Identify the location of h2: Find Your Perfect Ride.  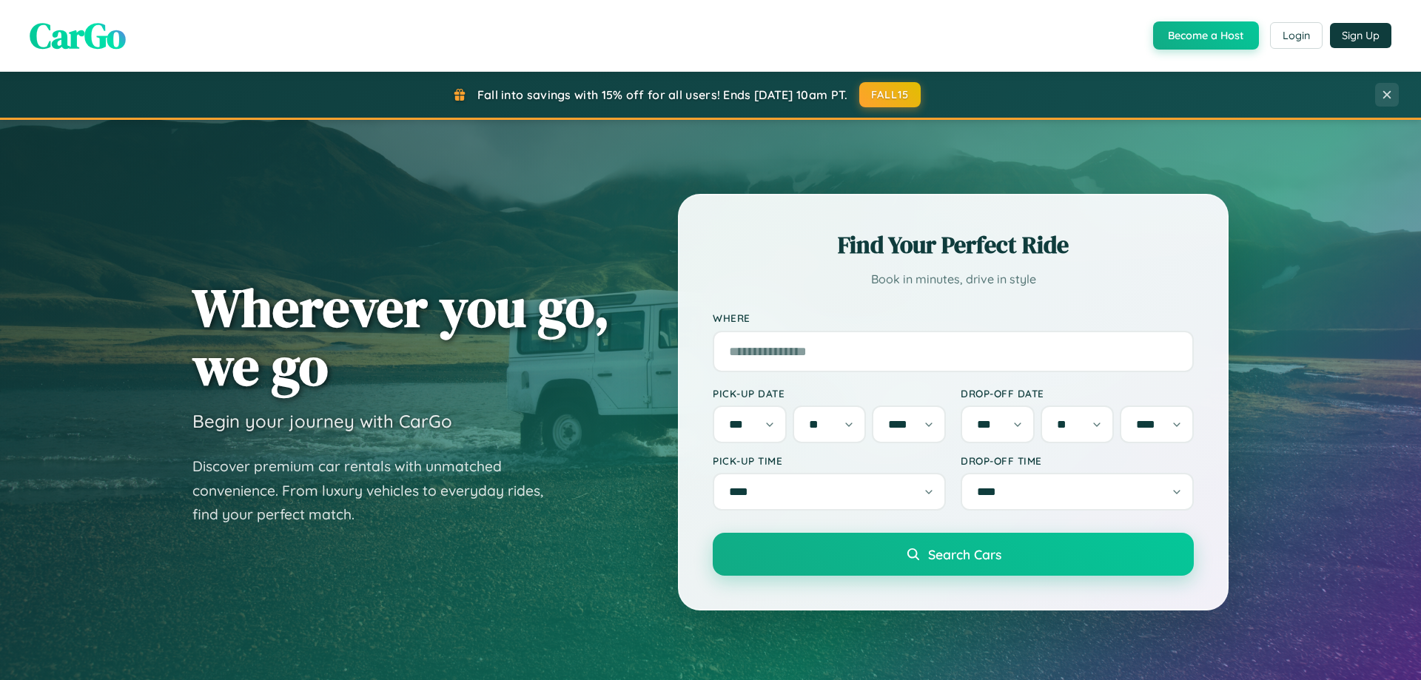
(953, 245).